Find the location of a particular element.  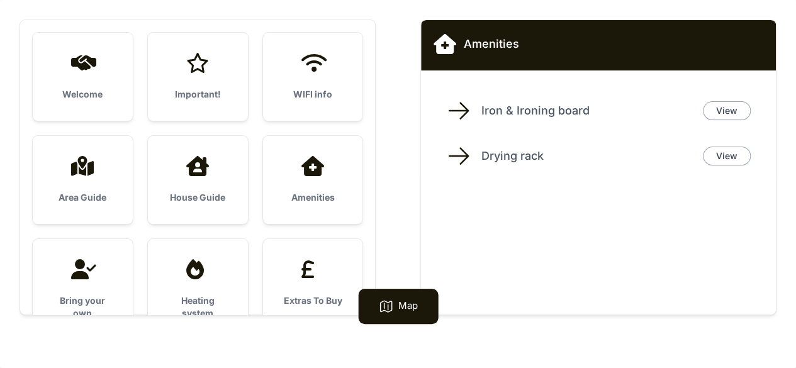

h2: Amenities is located at coordinates (491, 44).